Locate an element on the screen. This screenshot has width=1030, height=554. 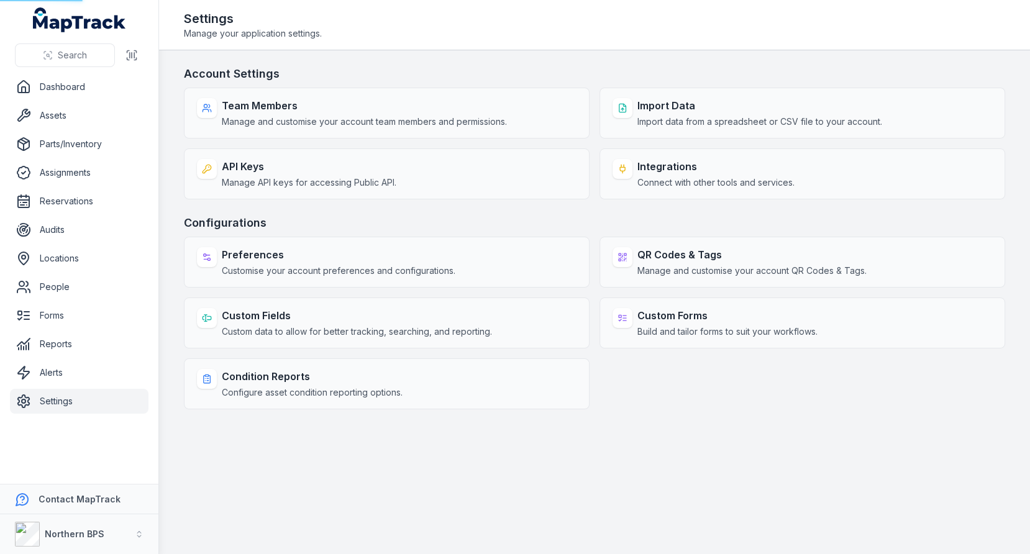
a: Parts/Inventory is located at coordinates (79, 144).